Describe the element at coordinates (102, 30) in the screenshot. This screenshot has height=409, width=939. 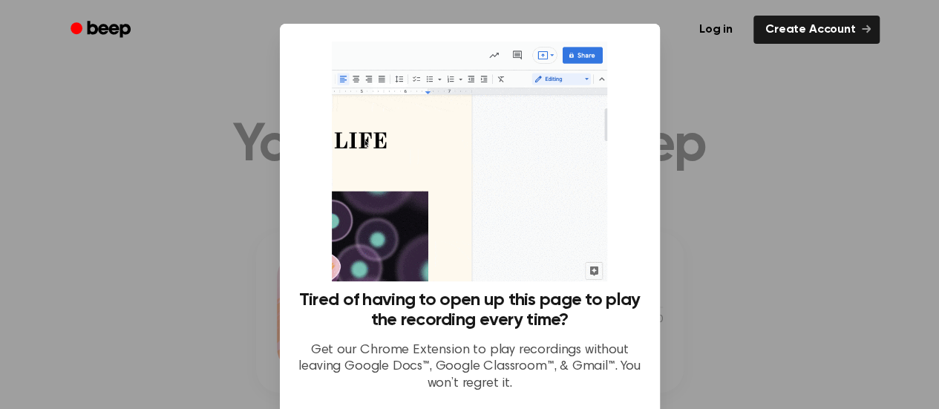
I see `a: Beep` at that location.